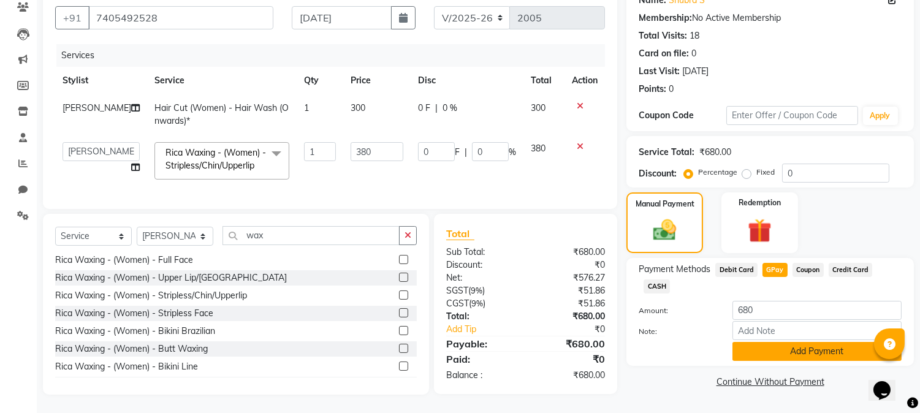  I want to click on span: 0 %, so click(450, 108).